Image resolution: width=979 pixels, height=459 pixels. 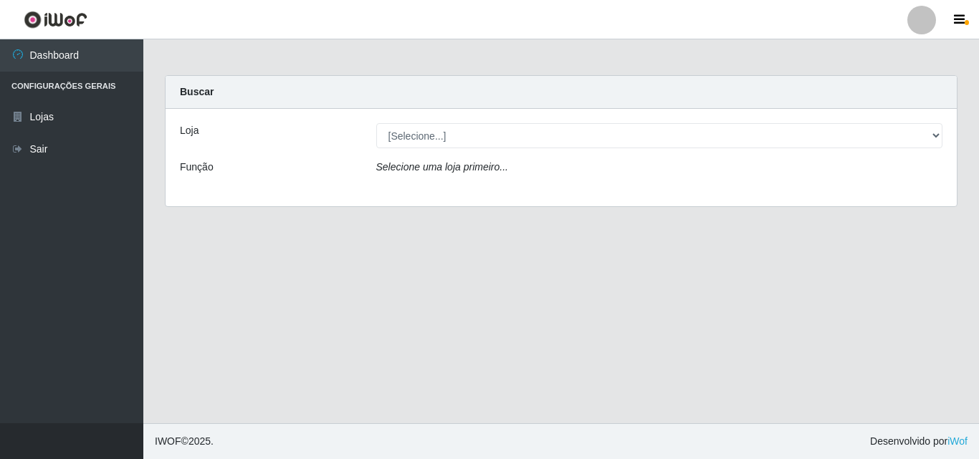 I want to click on label: Função, so click(x=196, y=167).